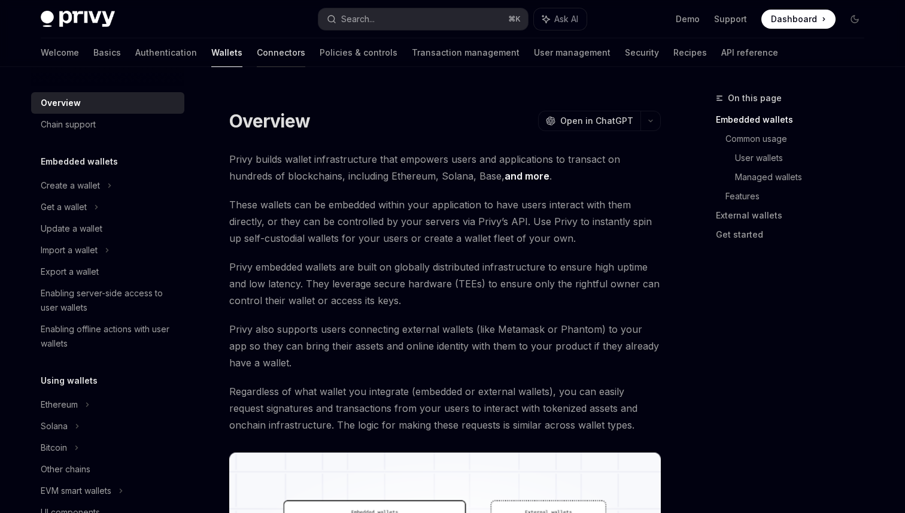  Describe the element at coordinates (795, 235) in the screenshot. I see `a: Get started` at that location.